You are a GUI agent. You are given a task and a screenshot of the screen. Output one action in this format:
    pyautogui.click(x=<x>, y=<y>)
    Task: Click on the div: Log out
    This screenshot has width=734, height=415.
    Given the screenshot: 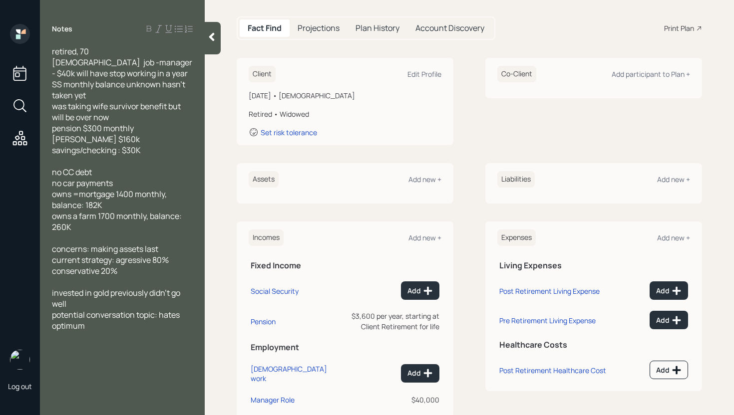 What is the action you would take?
    pyautogui.click(x=20, y=386)
    